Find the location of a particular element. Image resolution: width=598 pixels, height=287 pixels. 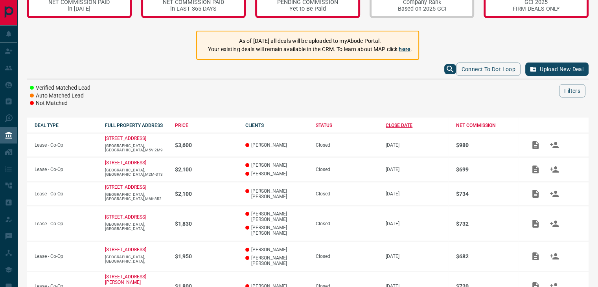

div: NET COMMISSION is located at coordinates (487, 125).